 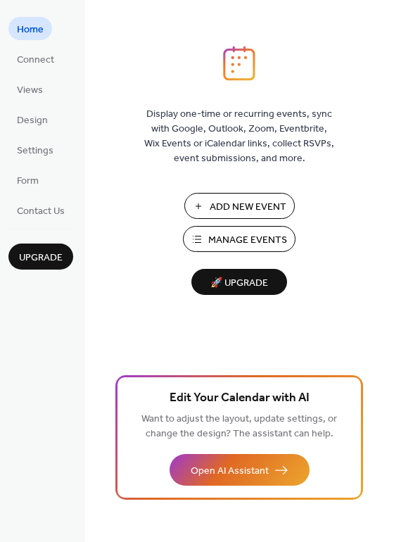 What do you see at coordinates (239, 283) in the screenshot?
I see `span: 🚀 Upgrade` at bounding box center [239, 283].